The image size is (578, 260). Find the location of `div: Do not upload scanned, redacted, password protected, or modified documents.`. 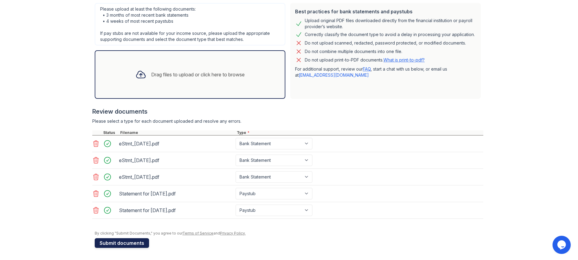

div: Do not upload scanned, redacted, password protected, or modified documents. is located at coordinates (385, 43).